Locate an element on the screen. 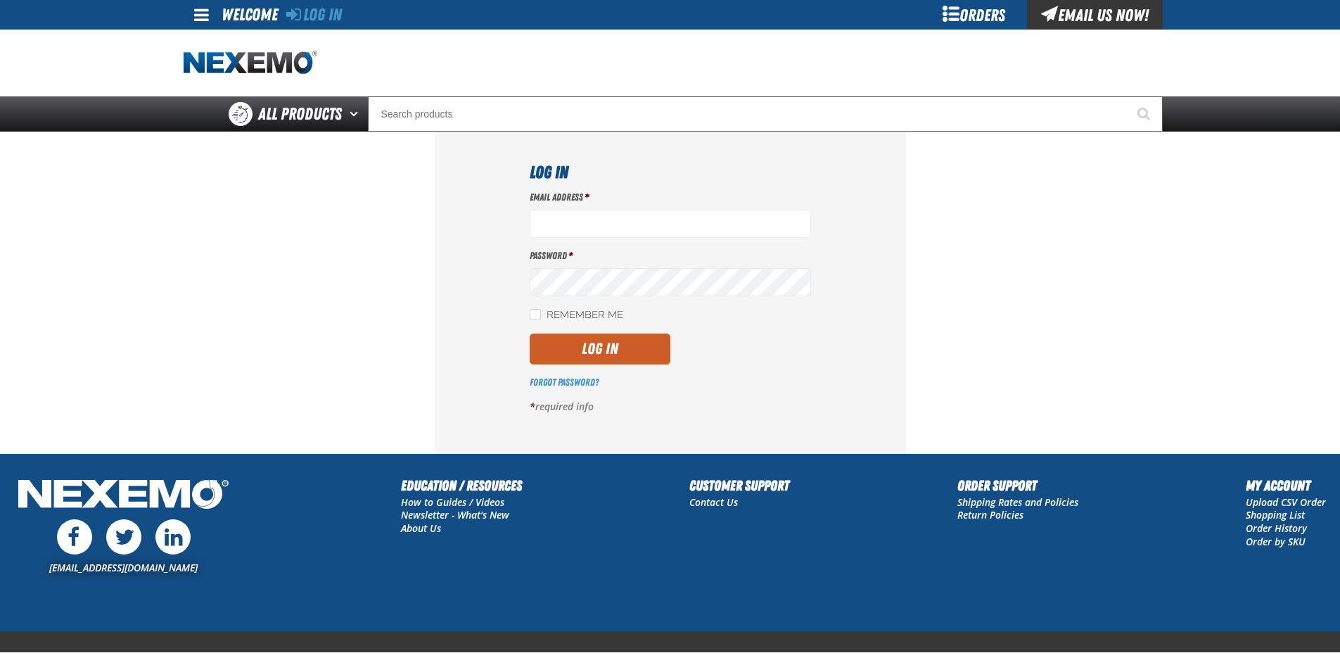  img: Nexemo Logo is located at coordinates (123, 495).